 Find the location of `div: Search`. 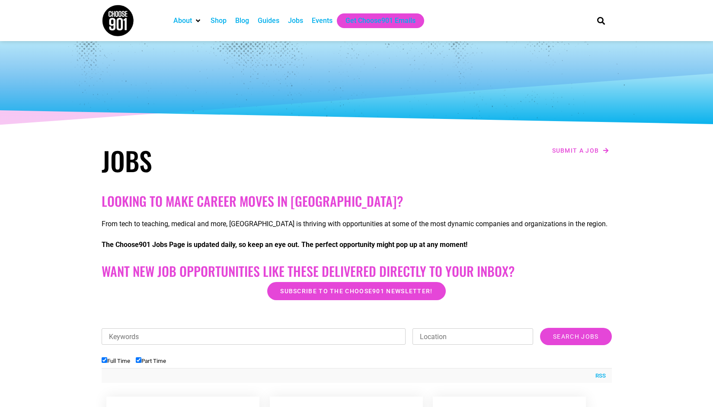

div: Search is located at coordinates (601, 20).